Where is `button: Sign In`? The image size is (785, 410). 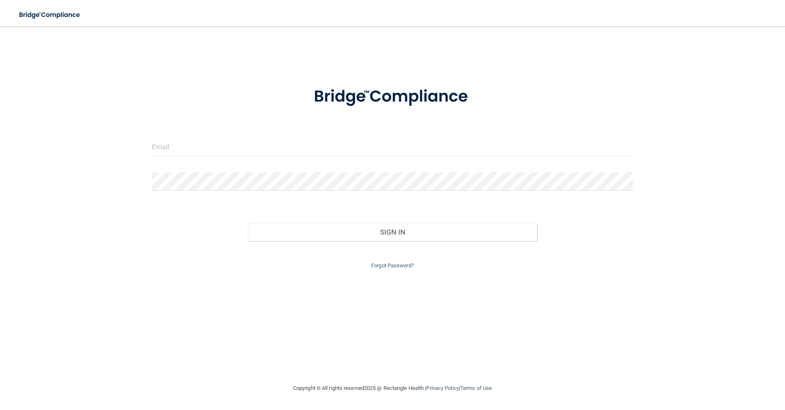
button: Sign In is located at coordinates (392, 232).